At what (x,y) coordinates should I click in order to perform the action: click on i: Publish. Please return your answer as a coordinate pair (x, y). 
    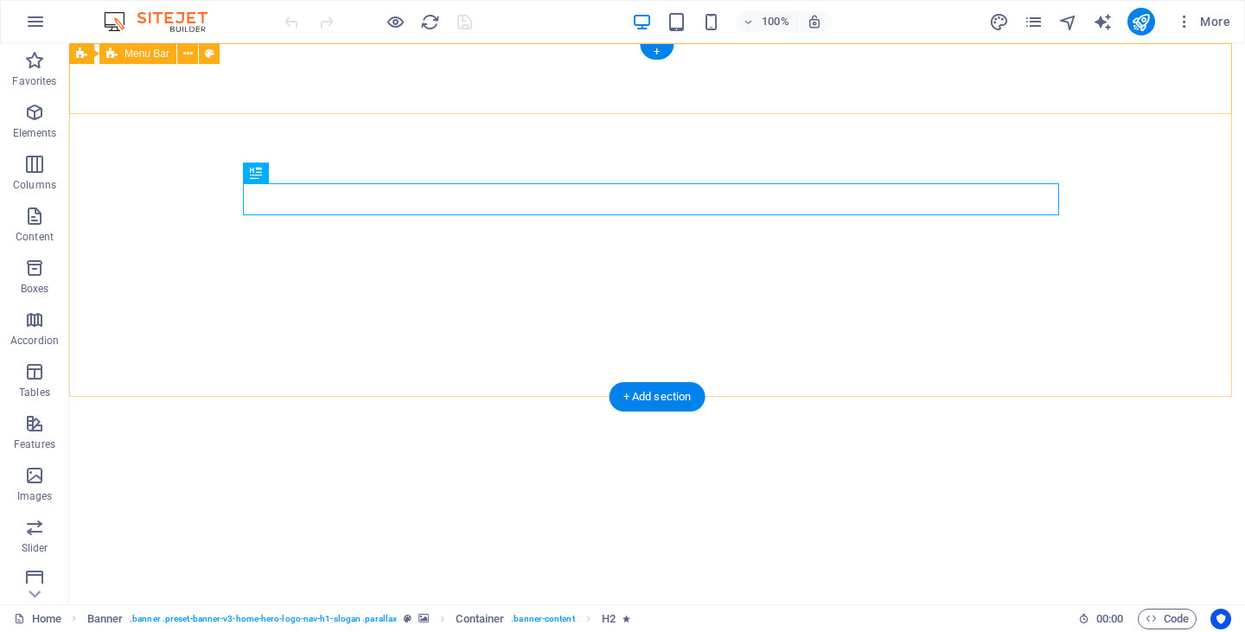
    Looking at the image, I should click on (1141, 22).